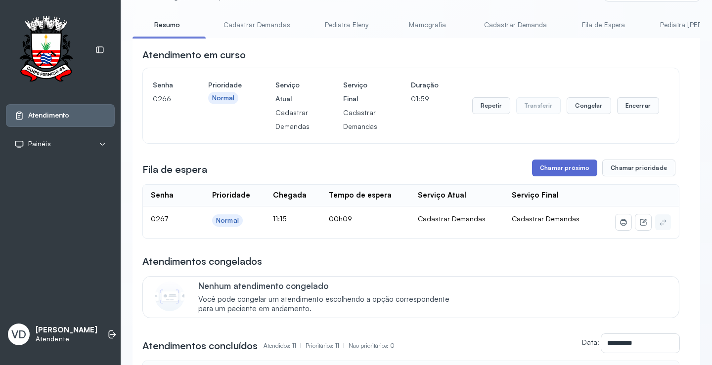 This screenshot has width=712, height=365. Describe the element at coordinates (66, 339) in the screenshot. I see `p: Atendente` at that location.